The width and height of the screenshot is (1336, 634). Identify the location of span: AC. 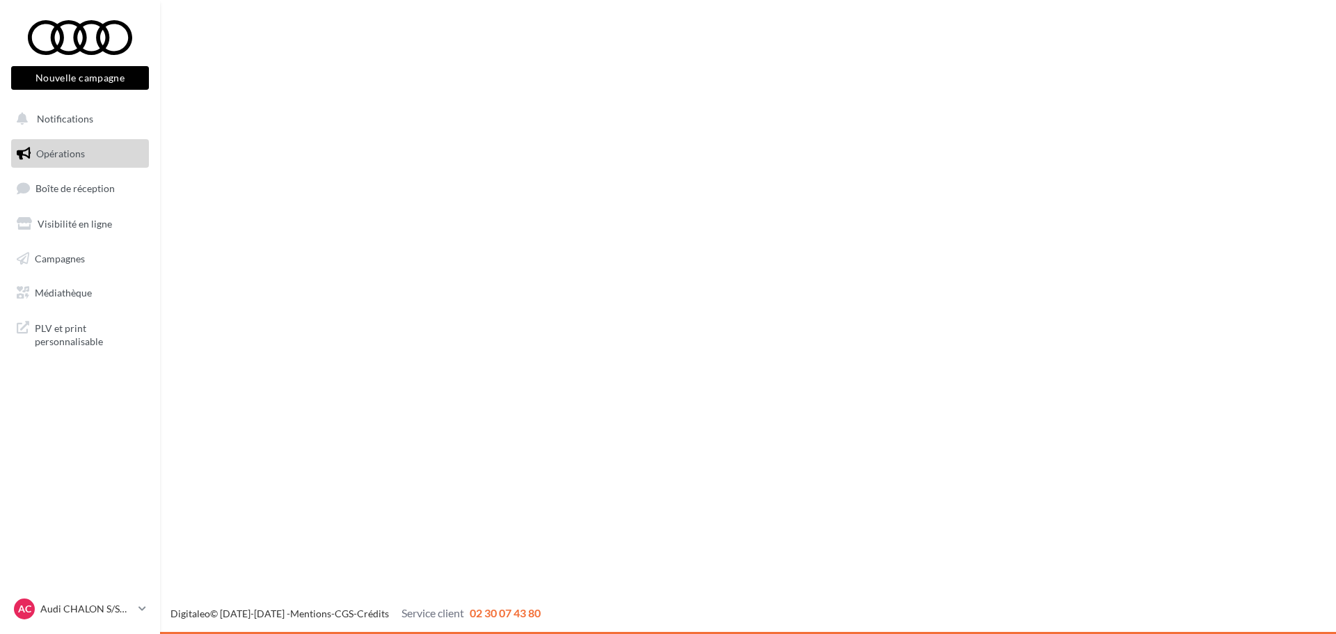
(24, 609).